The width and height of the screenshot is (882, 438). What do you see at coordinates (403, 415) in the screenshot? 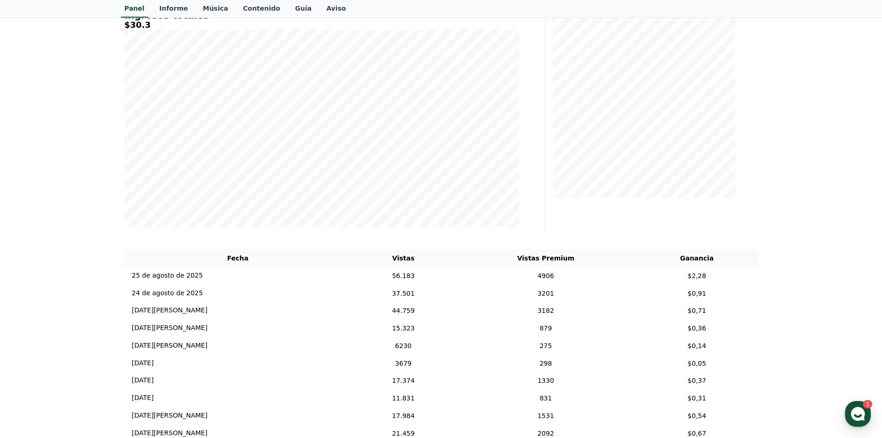
I see `font: 17.984` at bounding box center [403, 415].